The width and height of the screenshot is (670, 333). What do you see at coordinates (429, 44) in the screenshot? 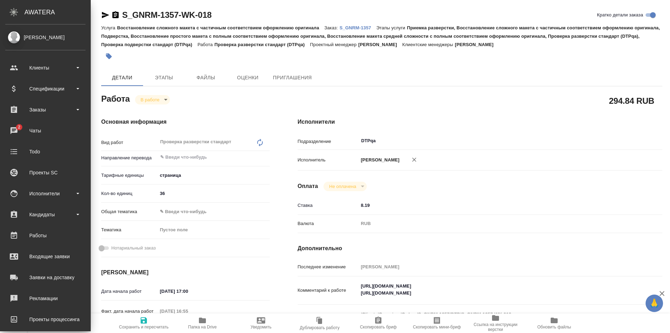
I see `p: Клиентские менеджеры` at bounding box center [429, 44].